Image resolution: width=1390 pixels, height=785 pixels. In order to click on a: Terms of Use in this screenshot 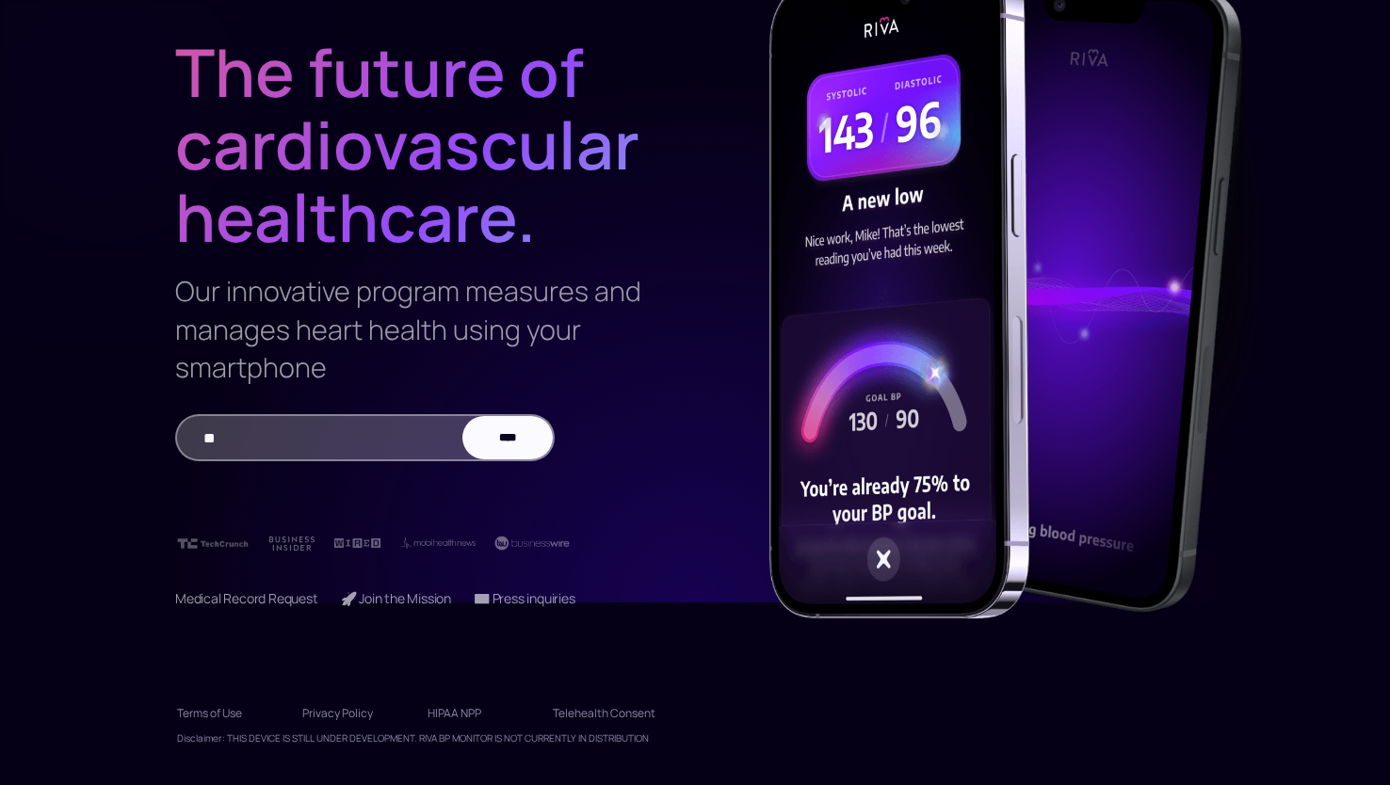, I will do `click(228, 714)`.